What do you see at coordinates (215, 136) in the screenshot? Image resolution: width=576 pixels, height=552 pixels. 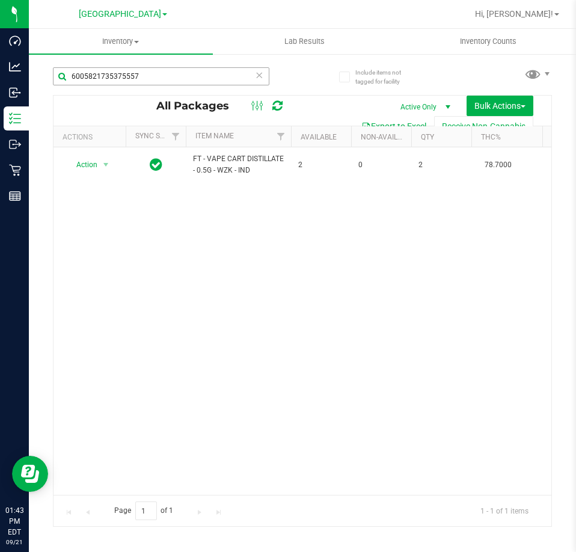 I see `a: Item Name` at bounding box center [215, 136].